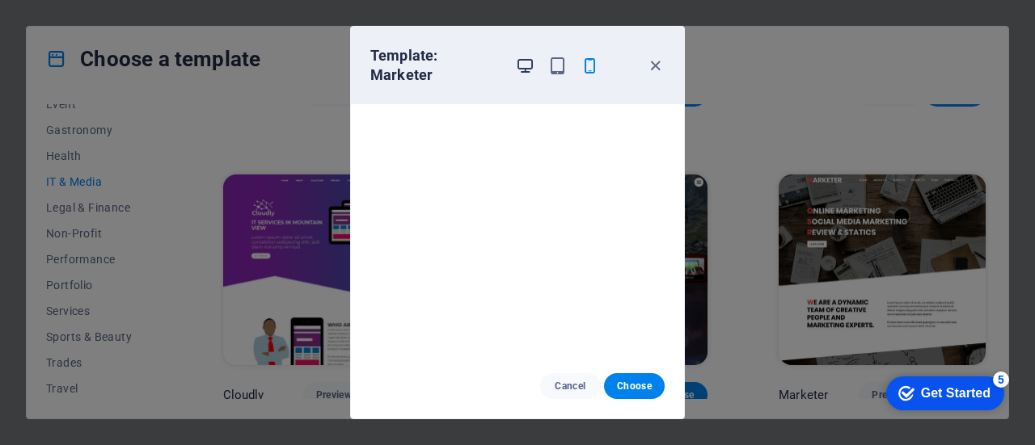 The height and width of the screenshot is (445, 1035). Describe the element at coordinates (570, 386) in the screenshot. I see `button: Cancel` at that location.